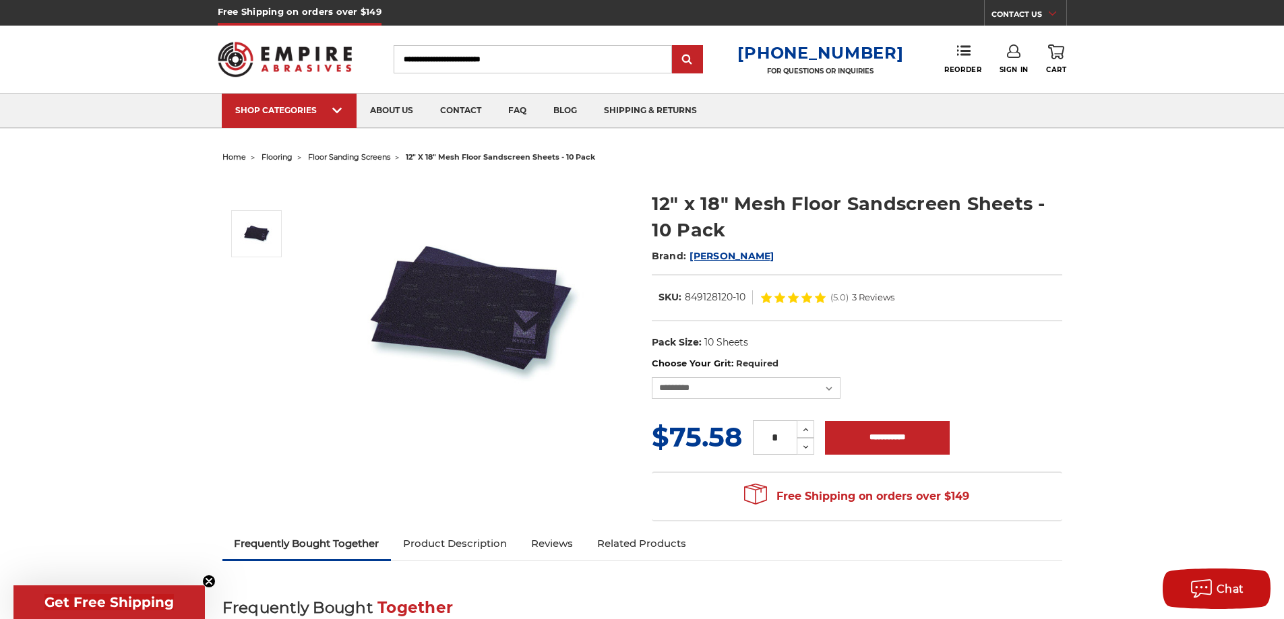 This screenshot has height=619, width=1284. What do you see at coordinates (289, 110) in the screenshot?
I see `div: SHOP CATEGORIES` at bounding box center [289, 110].